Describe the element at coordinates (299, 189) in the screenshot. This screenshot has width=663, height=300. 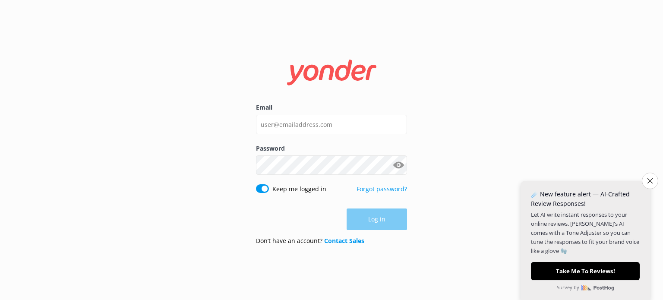
I see `label: Keep me logged in` at that location.